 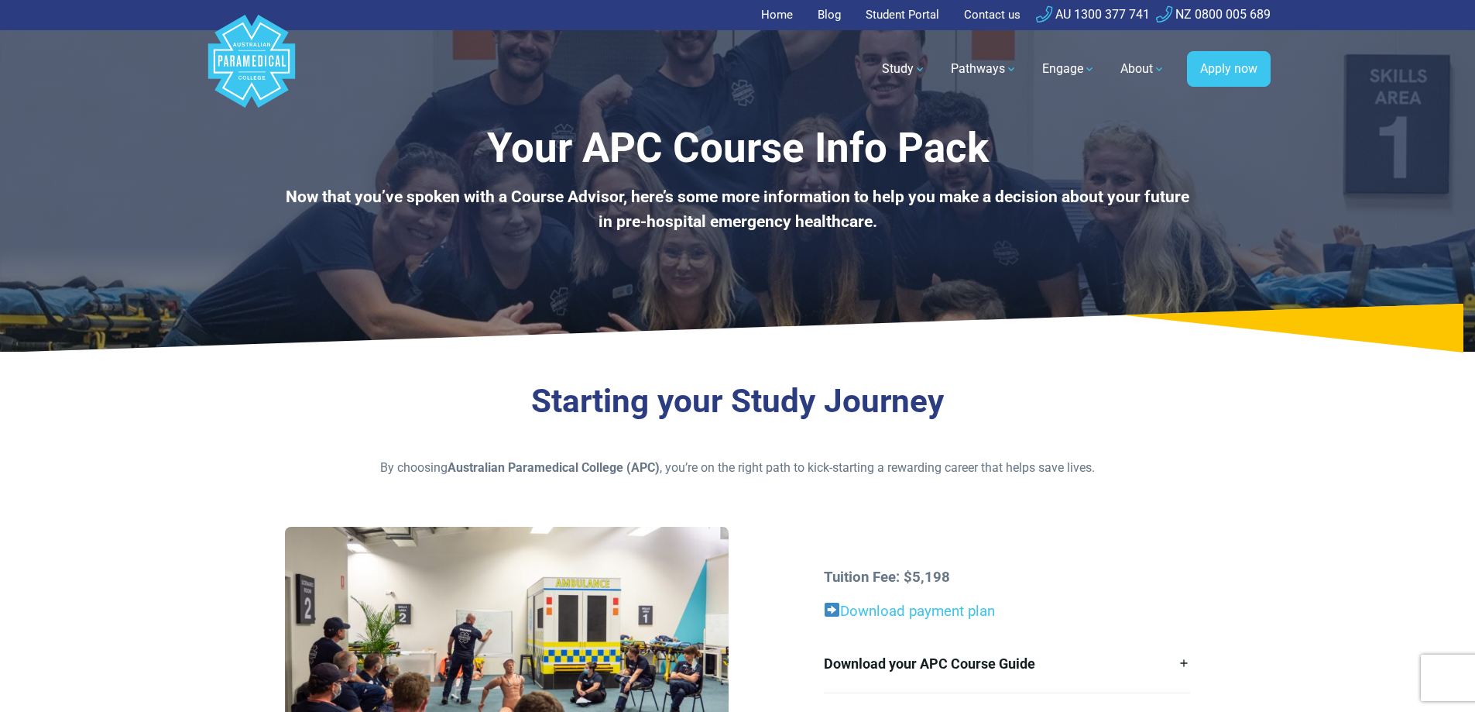 What do you see at coordinates (904, 69) in the screenshot?
I see `a: Study` at bounding box center [904, 69].